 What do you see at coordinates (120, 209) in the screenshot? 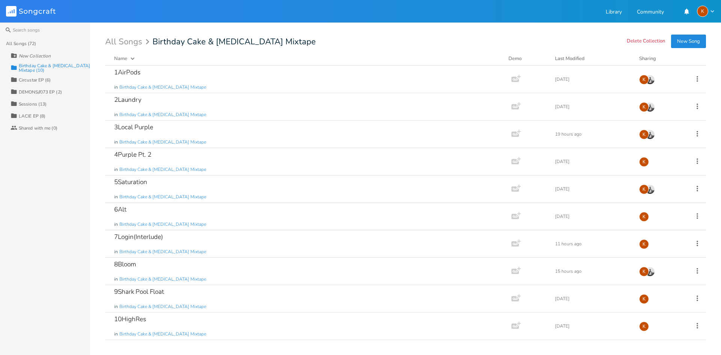
I see `div: 6Alt` at bounding box center [120, 209].